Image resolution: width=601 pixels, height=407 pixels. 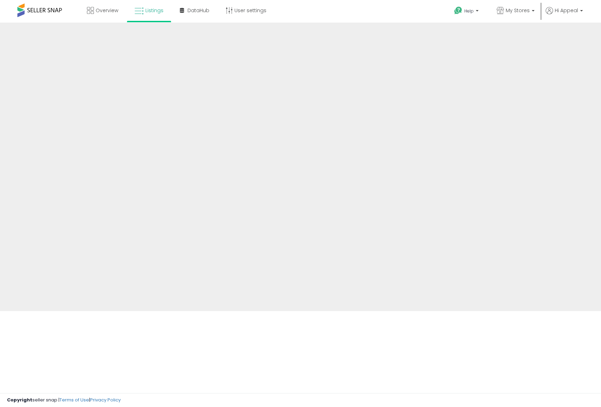 What do you see at coordinates (107, 10) in the screenshot?
I see `span: Overview` at bounding box center [107, 10].